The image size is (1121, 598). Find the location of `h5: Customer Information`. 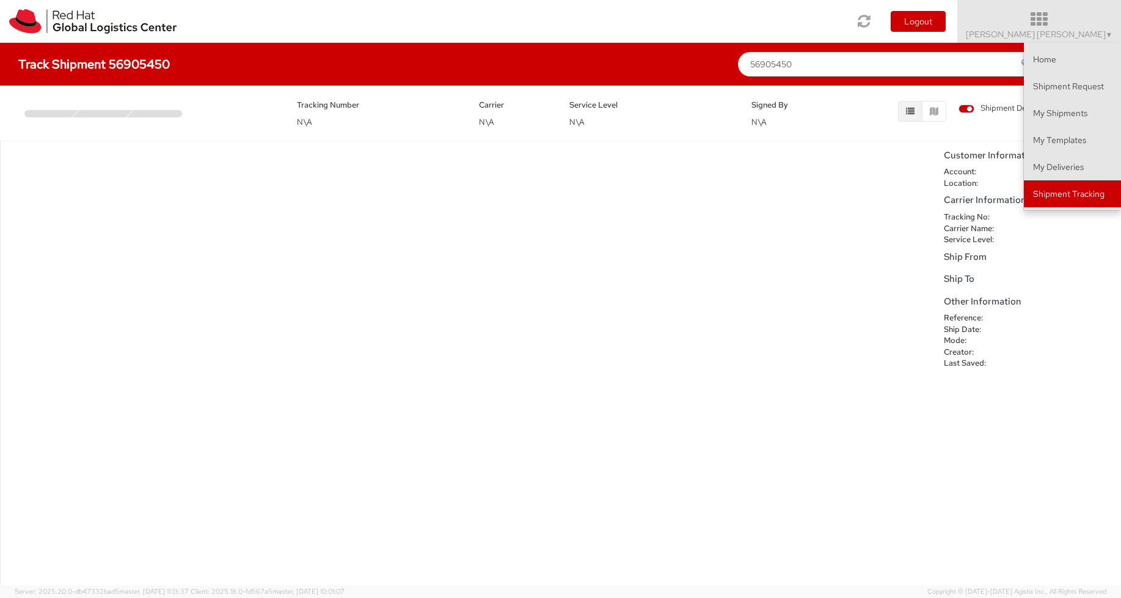

h5: Customer Information is located at coordinates (1029, 155).